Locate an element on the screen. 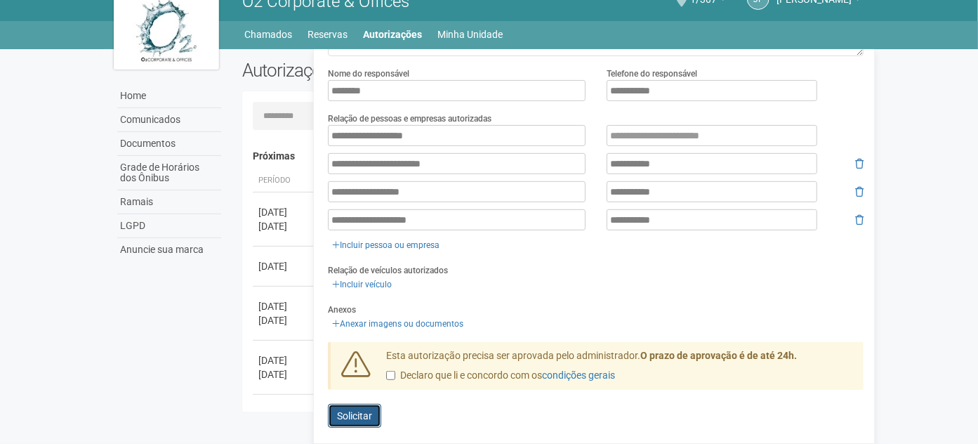 The height and width of the screenshot is (444, 978). a: Documentos is located at coordinates (169, 144).